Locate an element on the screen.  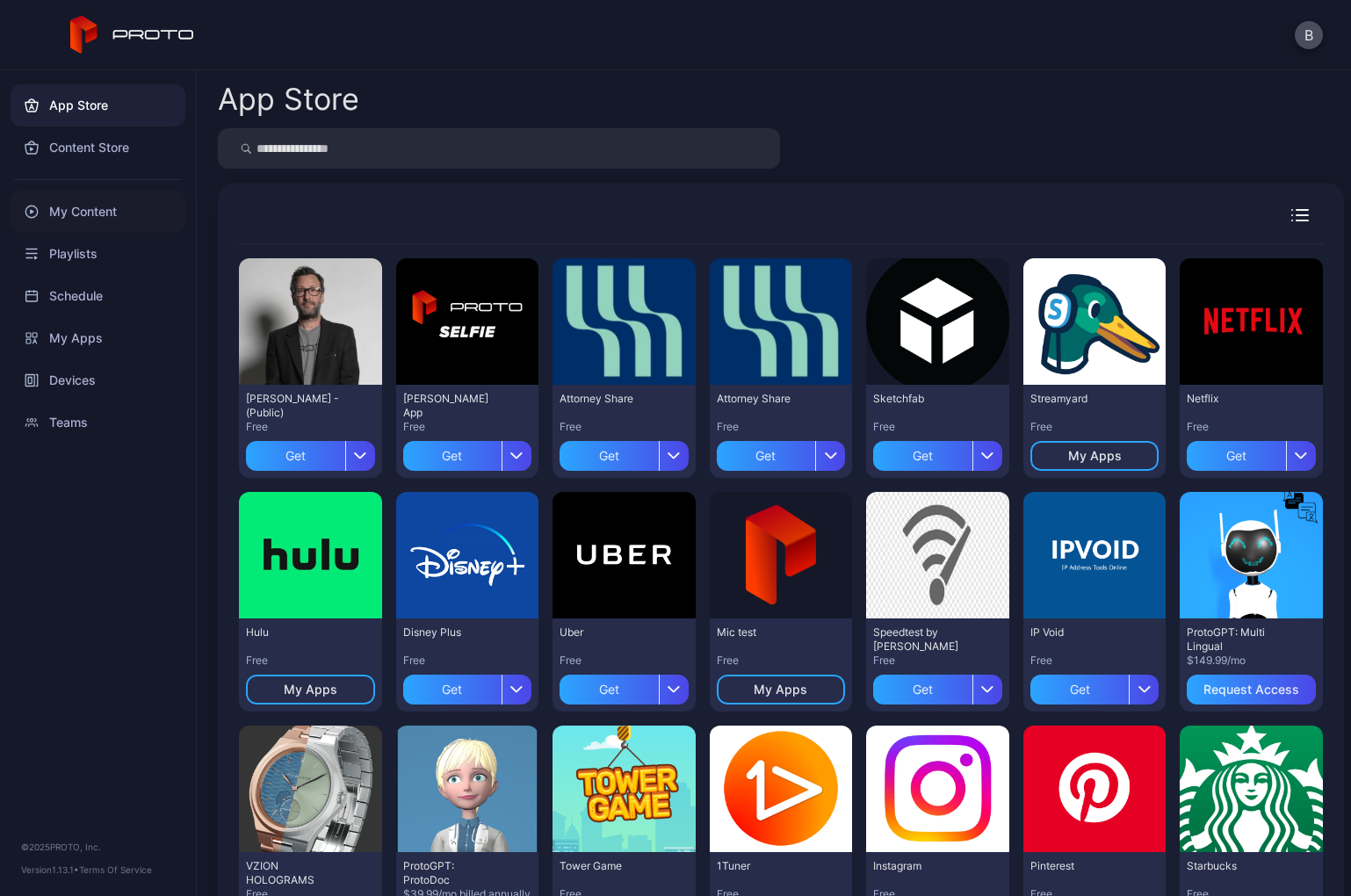
a: Devices is located at coordinates (98, 380).